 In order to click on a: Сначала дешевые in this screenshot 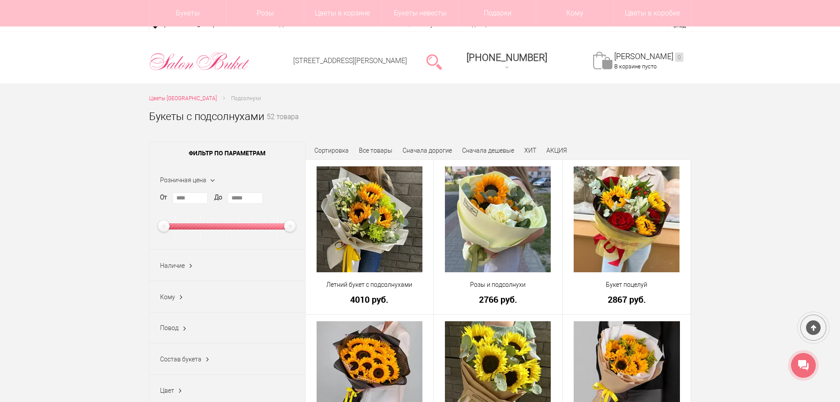, I will do `click(488, 150)`.